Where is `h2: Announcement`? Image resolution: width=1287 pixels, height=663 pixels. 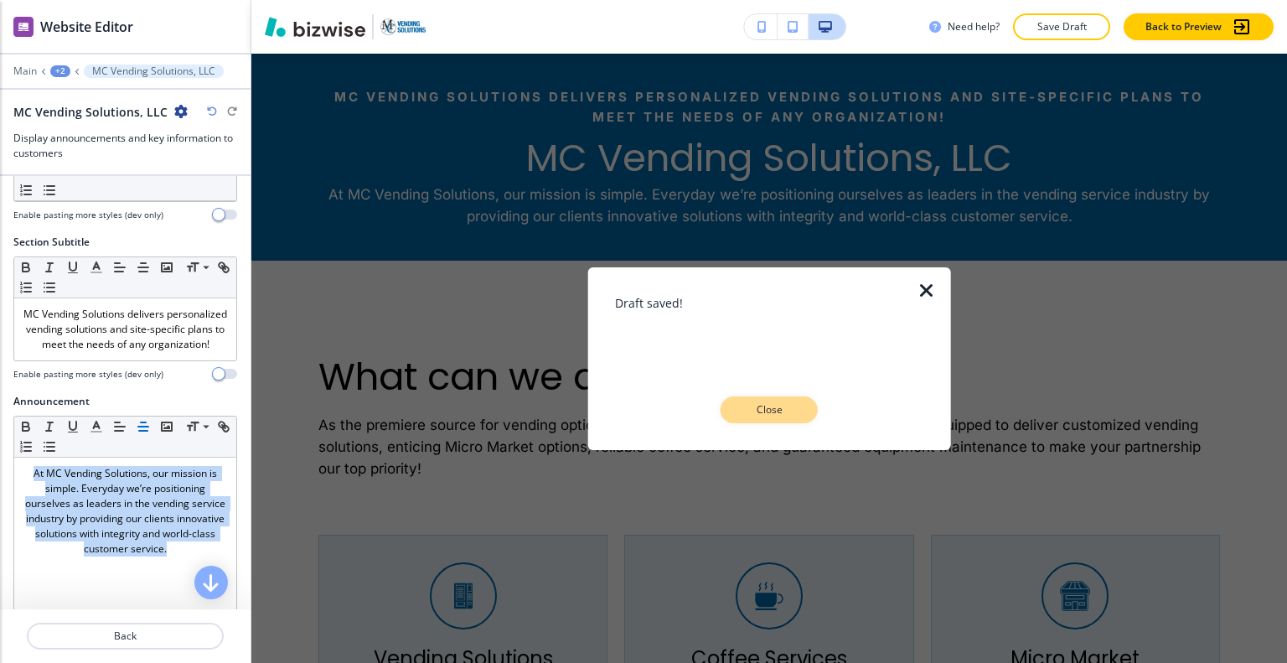 h2: Announcement is located at coordinates (51, 401).